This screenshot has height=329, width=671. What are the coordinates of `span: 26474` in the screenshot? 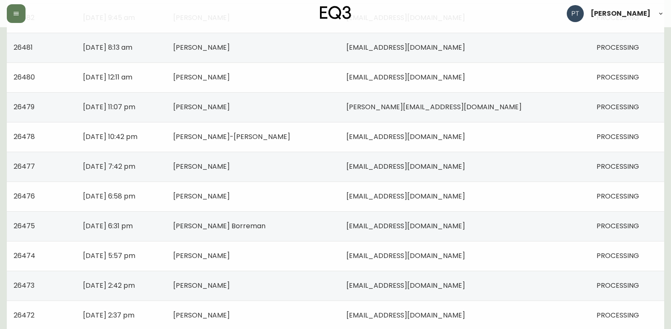 It's located at (24, 256).